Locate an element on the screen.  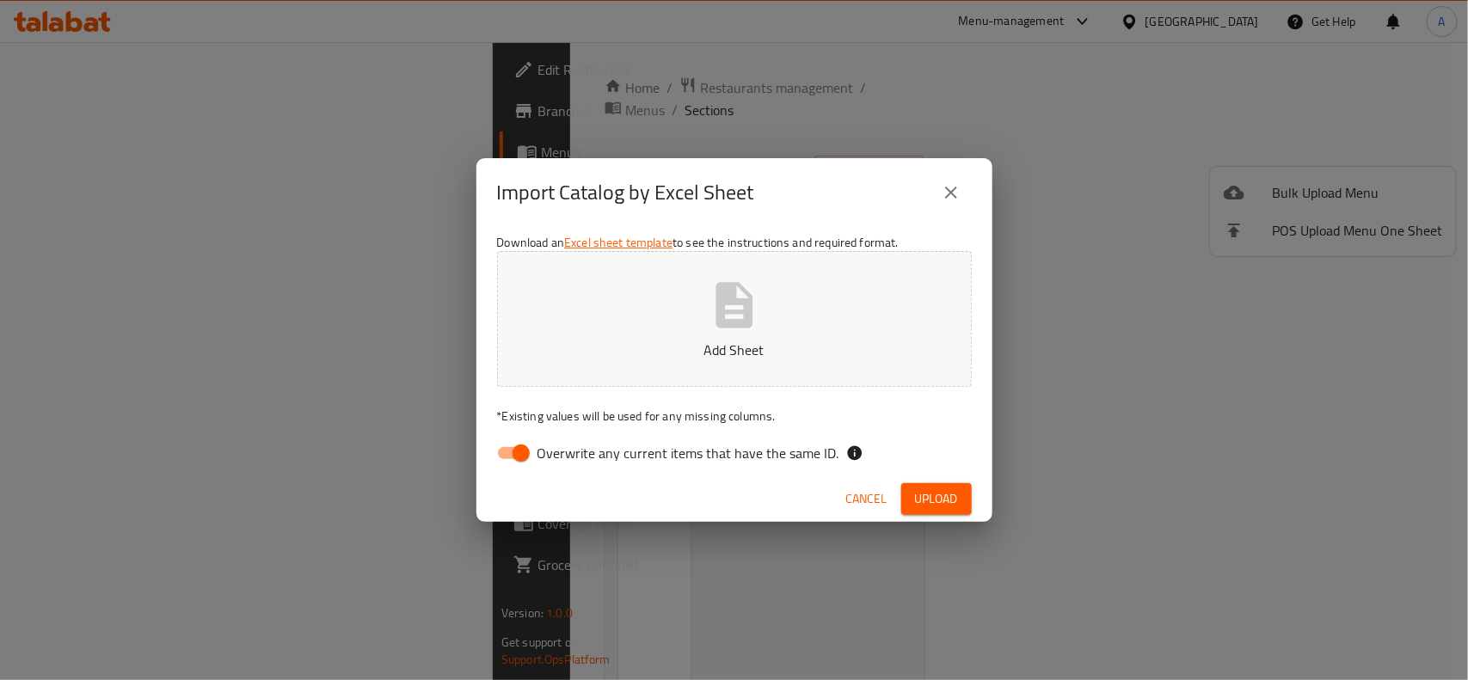
a: Excel sheet template is located at coordinates (618, 243).